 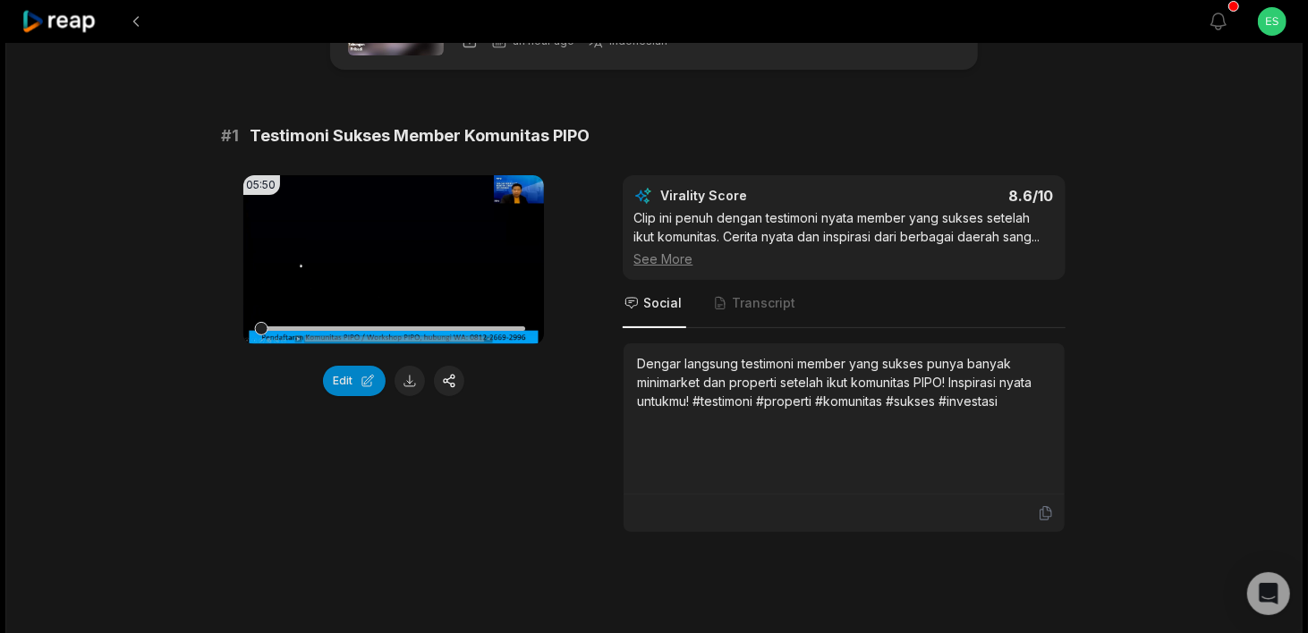 What do you see at coordinates (843, 304) in the screenshot?
I see `nav: Tabs` at bounding box center [843, 304].